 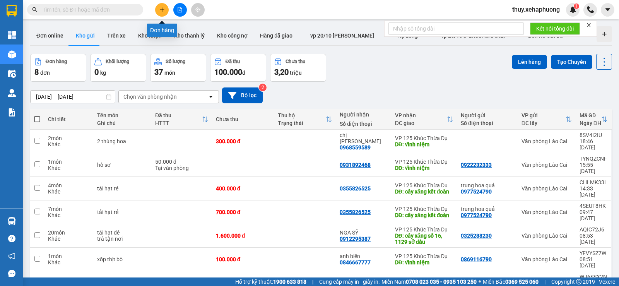 I want to click on div: 0355826525, so click(x=355, y=188).